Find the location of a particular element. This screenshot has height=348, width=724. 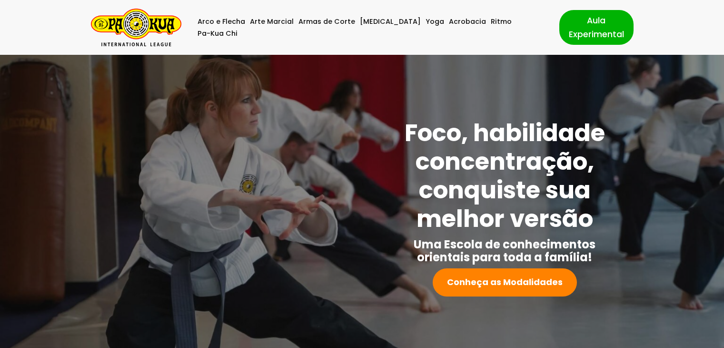

div: Menu primário is located at coordinates (371, 28).